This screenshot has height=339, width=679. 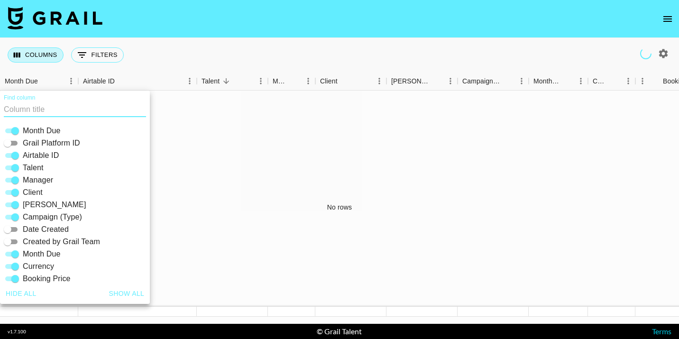 What do you see at coordinates (51, 143) in the screenshot?
I see `span: Grail Platform ID` at bounding box center [51, 143].